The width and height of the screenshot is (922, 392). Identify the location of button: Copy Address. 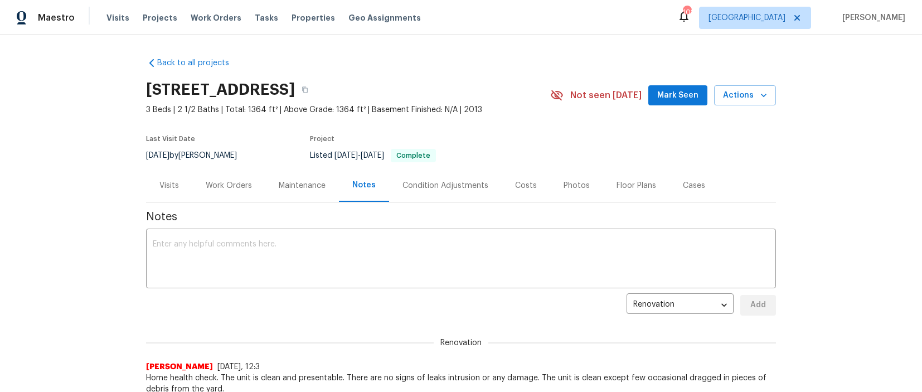
(305, 90).